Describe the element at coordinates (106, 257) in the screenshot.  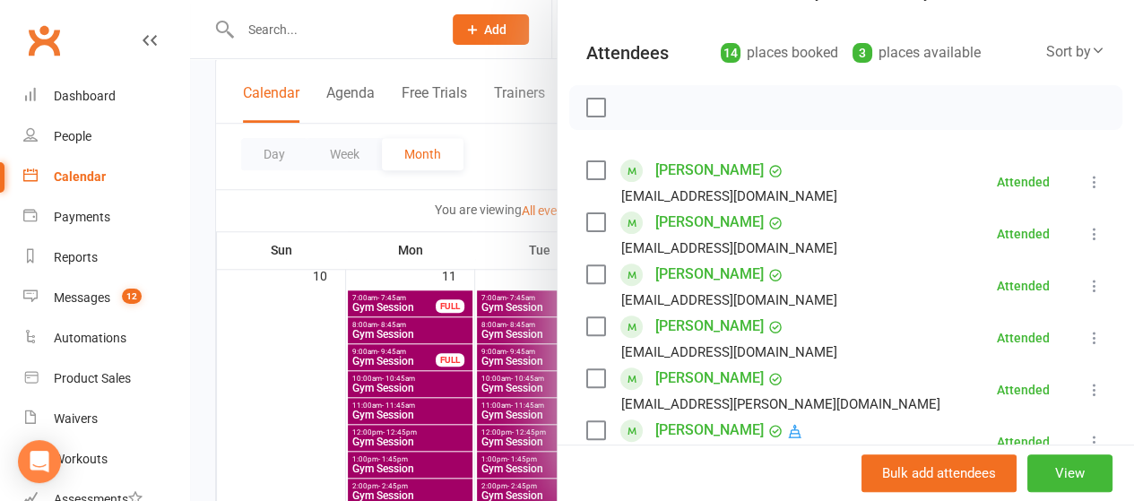
I see `a: Reports` at that location.